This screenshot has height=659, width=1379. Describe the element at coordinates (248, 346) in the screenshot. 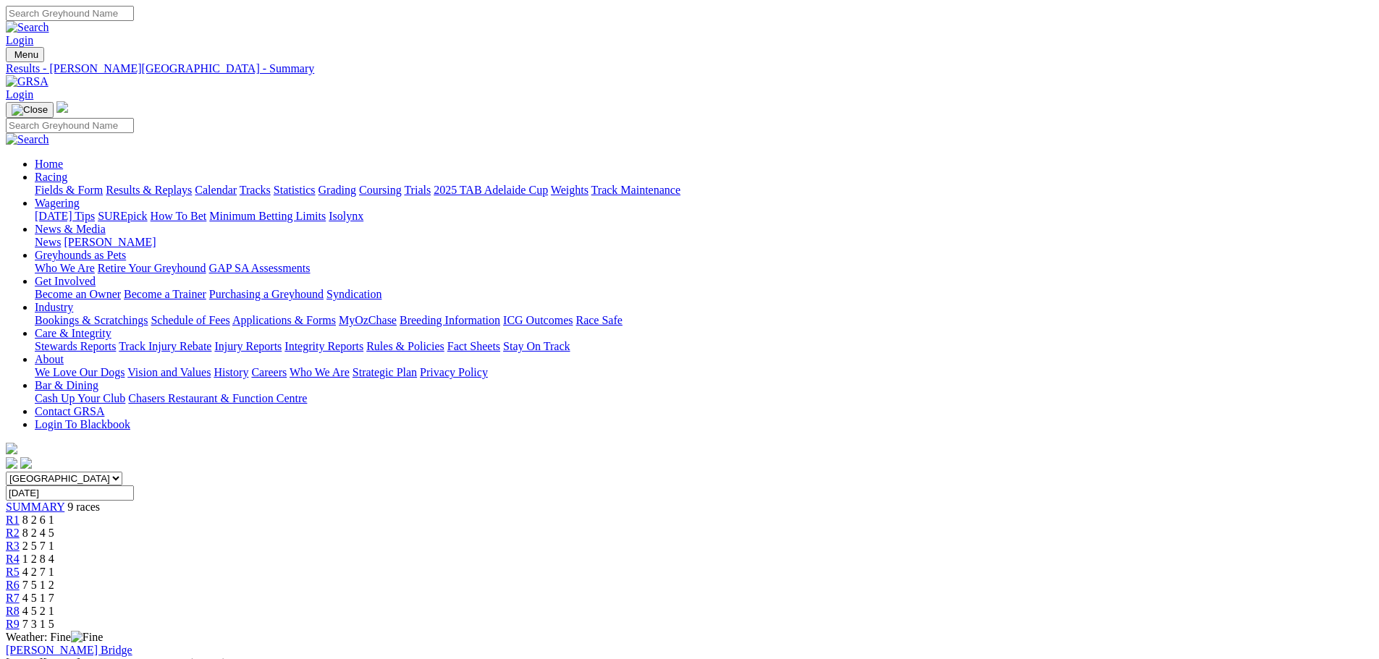

I see `a: Injury Reports` at that location.